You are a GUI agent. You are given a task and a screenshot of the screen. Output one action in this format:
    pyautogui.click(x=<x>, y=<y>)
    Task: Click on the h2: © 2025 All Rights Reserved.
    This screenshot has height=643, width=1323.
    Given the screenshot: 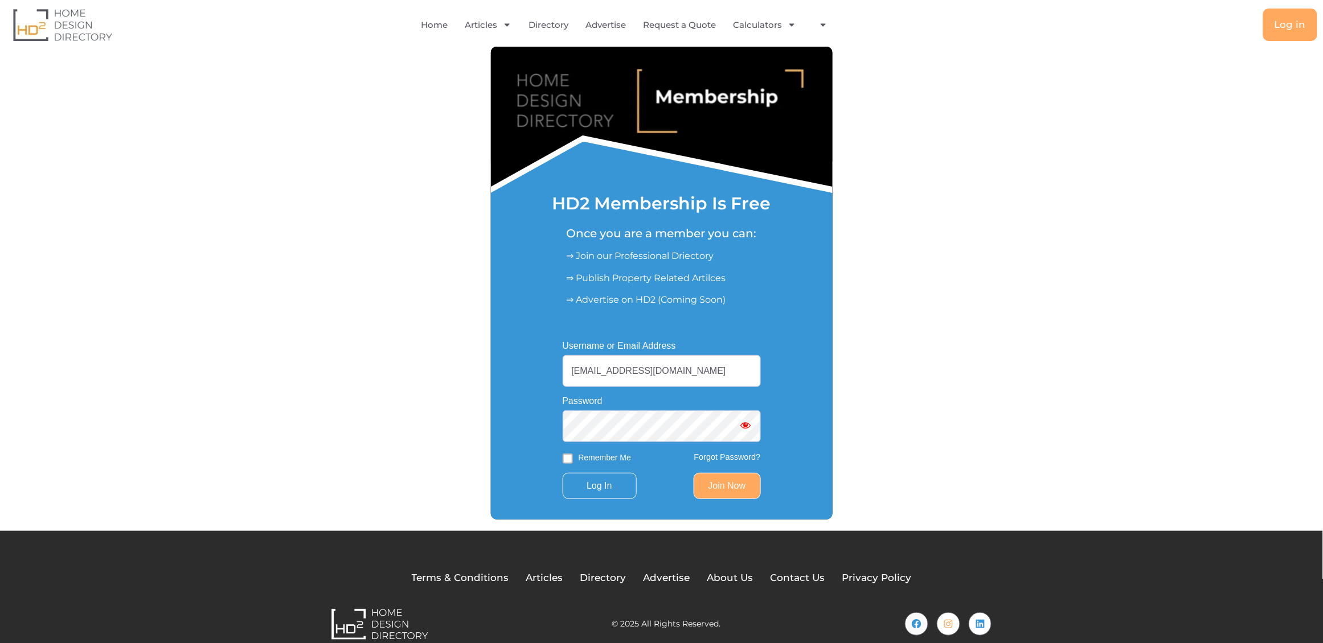 What is the action you would take?
    pyautogui.click(x=666, y=624)
    